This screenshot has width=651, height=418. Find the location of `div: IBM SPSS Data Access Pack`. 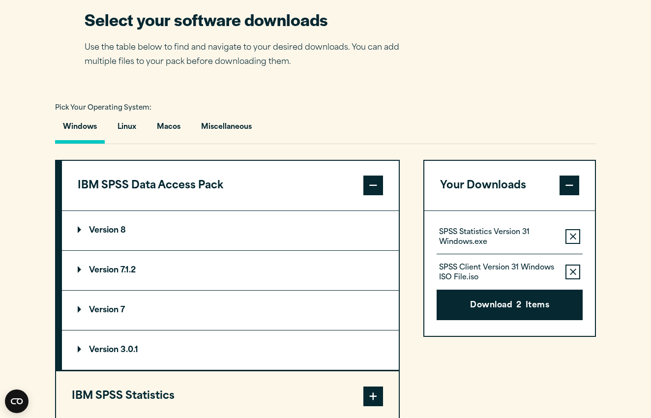

div: IBM SPSS Data Access Pack is located at coordinates (230, 290).